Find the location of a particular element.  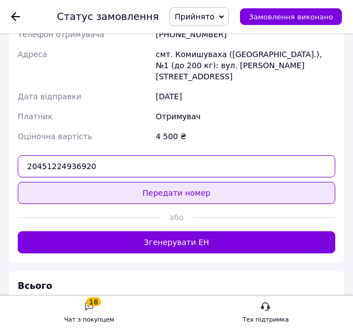

span: Замовлення виконано is located at coordinates (291, 17).